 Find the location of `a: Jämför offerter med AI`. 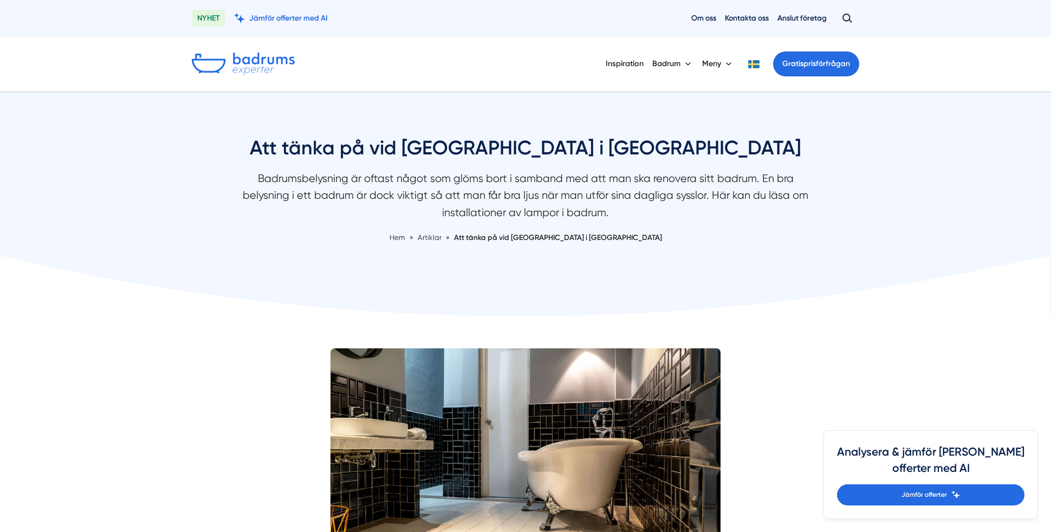

a: Jämför offerter med AI is located at coordinates (281, 18).